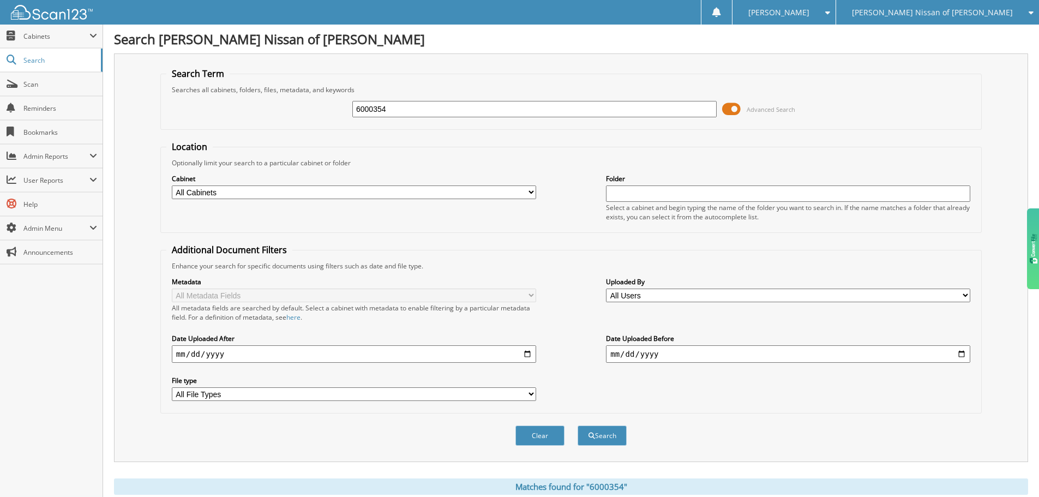 Image resolution: width=1039 pixels, height=497 pixels. Describe the element at coordinates (60, 84) in the screenshot. I see `span: Scan` at that location.